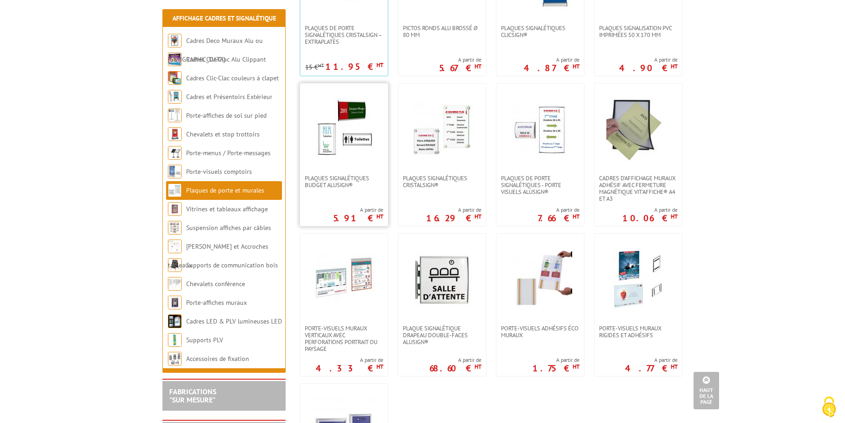 The height and width of the screenshot is (423, 845). What do you see at coordinates (223, 134) in the screenshot?
I see `a: Chevalets et stop trottoirs` at bounding box center [223, 134].